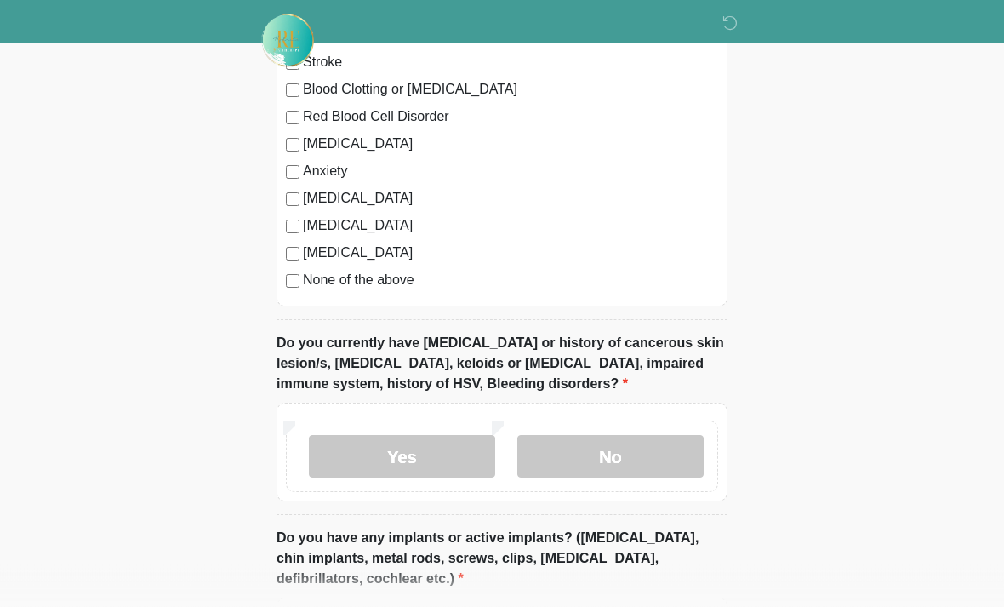 This screenshot has height=607, width=1004. What do you see at coordinates (511, 117) in the screenshot?
I see `label: Red Blood Cell Disorder` at bounding box center [511, 117].